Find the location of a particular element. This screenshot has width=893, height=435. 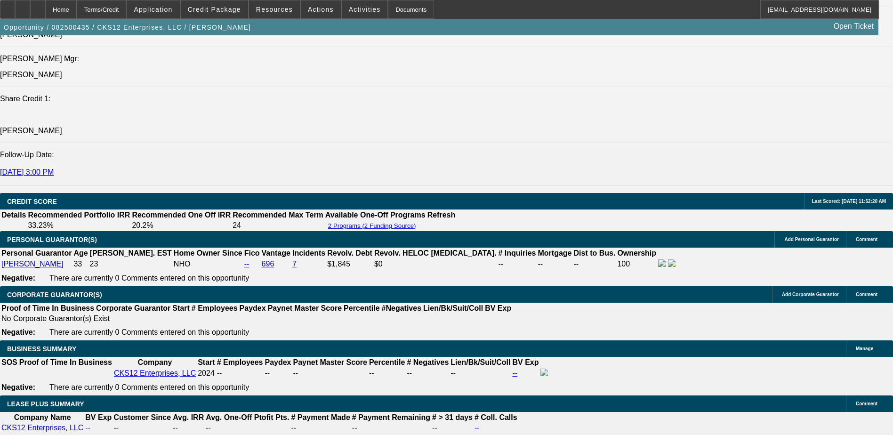

span: Manage is located at coordinates (864, 348).